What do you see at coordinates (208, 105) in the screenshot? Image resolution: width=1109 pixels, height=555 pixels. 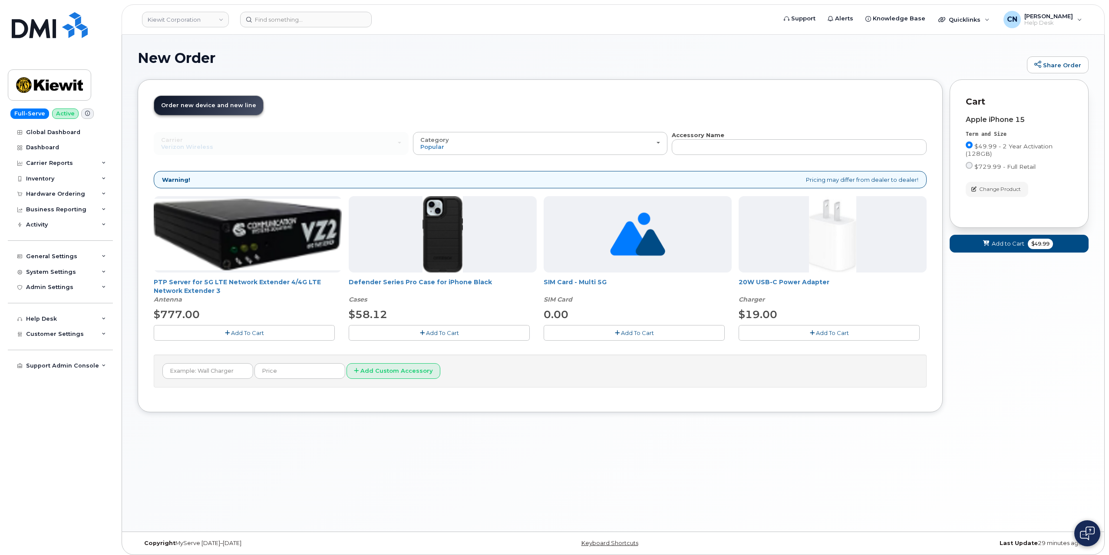 I see `span: Order new device and new line` at bounding box center [208, 105].